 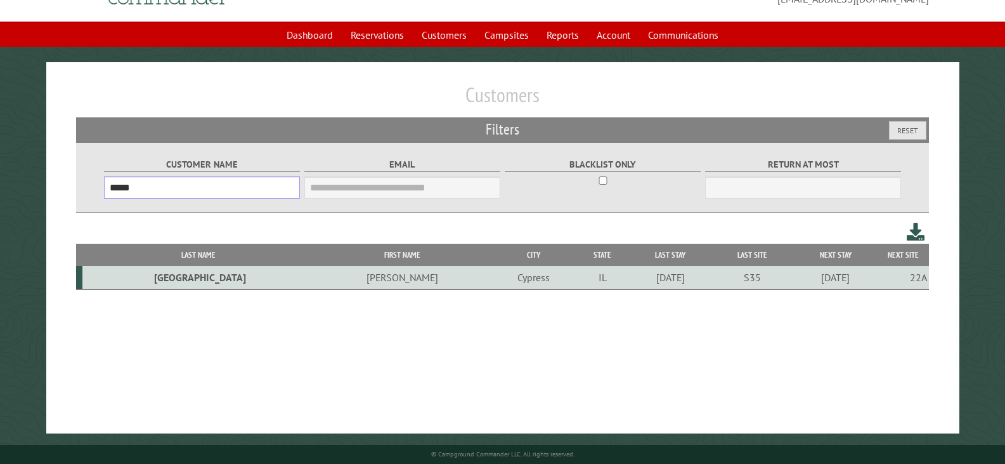 What do you see at coordinates (752, 277) in the screenshot?
I see `td: S35` at bounding box center [752, 277].